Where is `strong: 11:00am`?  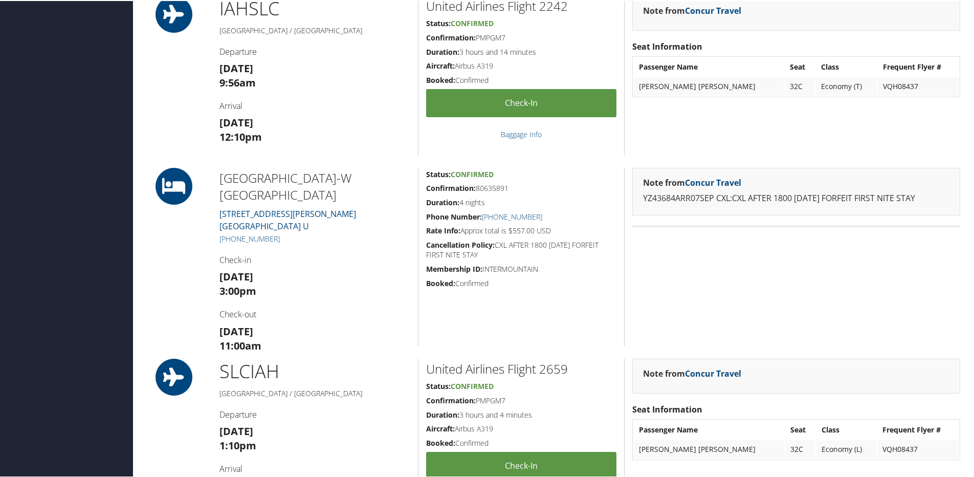 strong: 11:00am is located at coordinates (240, 344).